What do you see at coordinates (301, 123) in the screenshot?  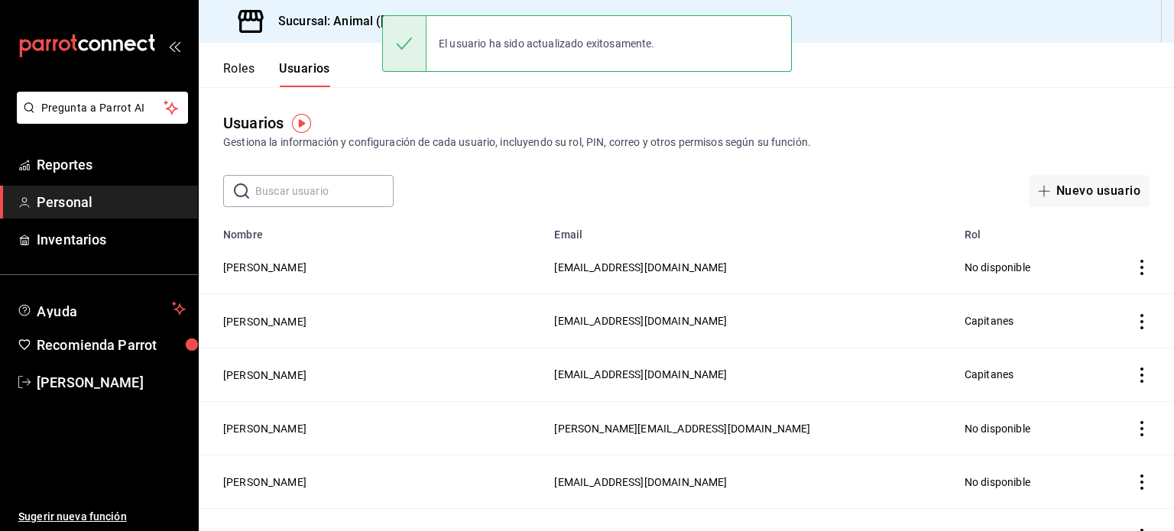 I see `img: Tooltip marker` at bounding box center [301, 123].